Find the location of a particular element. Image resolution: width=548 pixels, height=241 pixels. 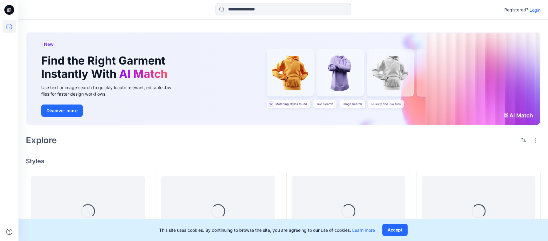

button: Discover more is located at coordinates (62, 111).